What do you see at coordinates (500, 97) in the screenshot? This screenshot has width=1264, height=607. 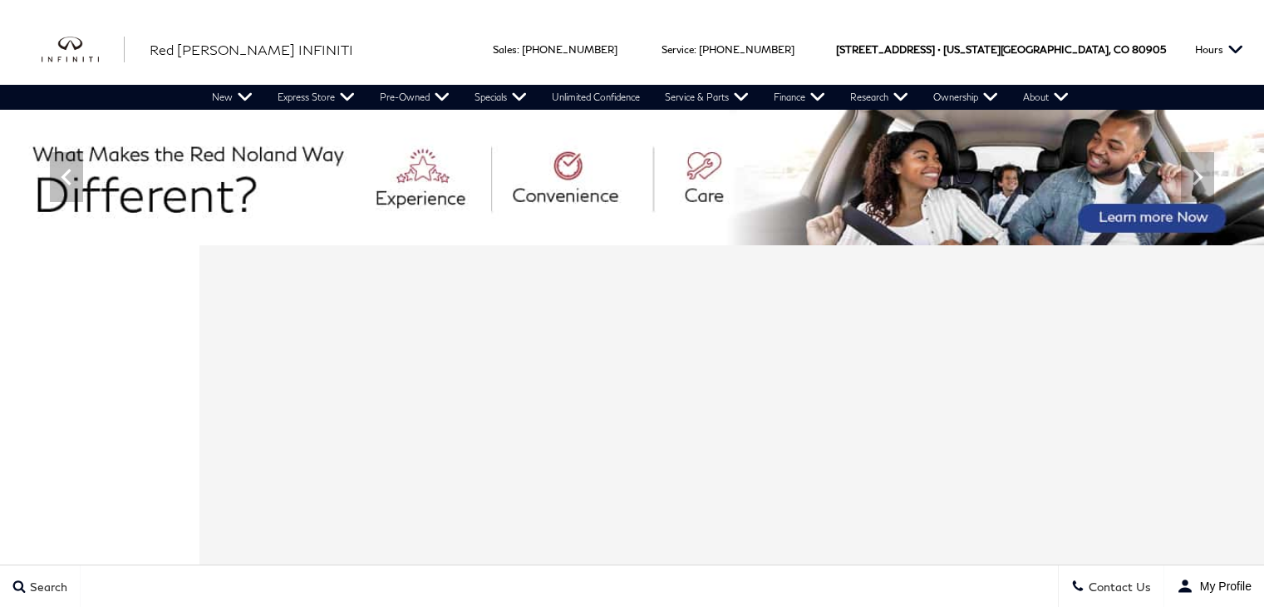 I see `a: Specials` at bounding box center [500, 97].